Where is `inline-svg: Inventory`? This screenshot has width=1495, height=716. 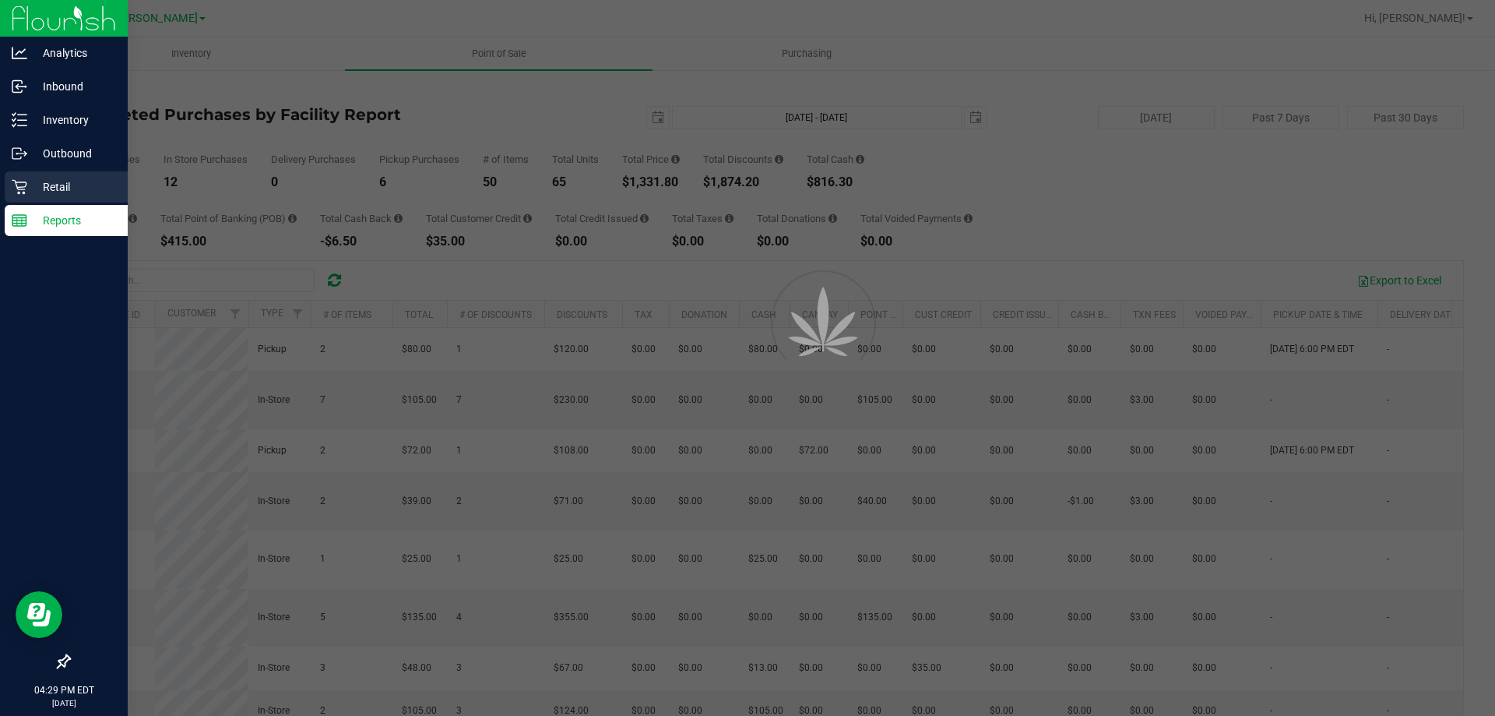
inline-svg: Inventory is located at coordinates (19, 120).